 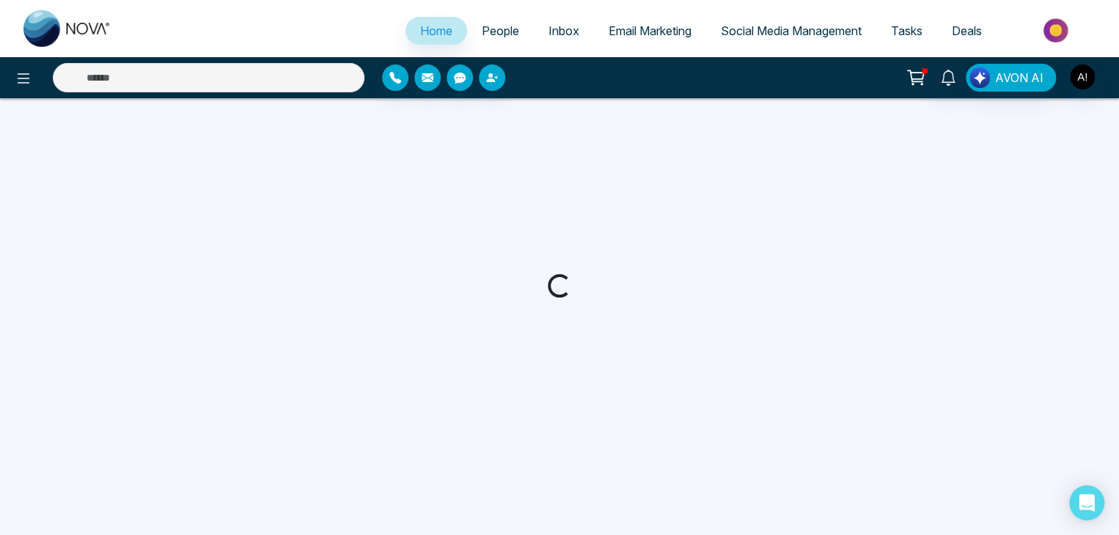 I want to click on img: User Avatar, so click(x=1082, y=77).